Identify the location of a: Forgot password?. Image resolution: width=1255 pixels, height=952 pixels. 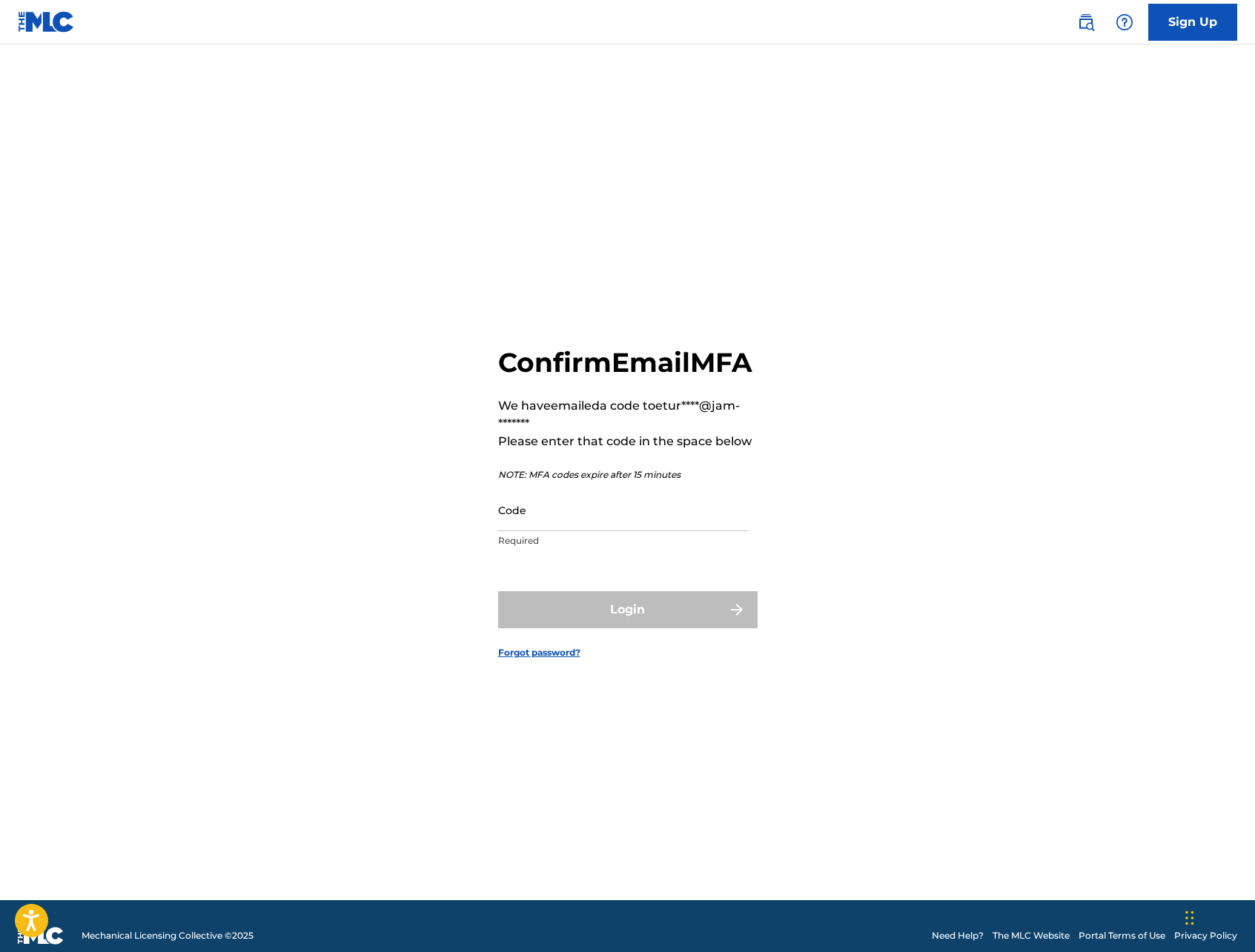
(539, 653).